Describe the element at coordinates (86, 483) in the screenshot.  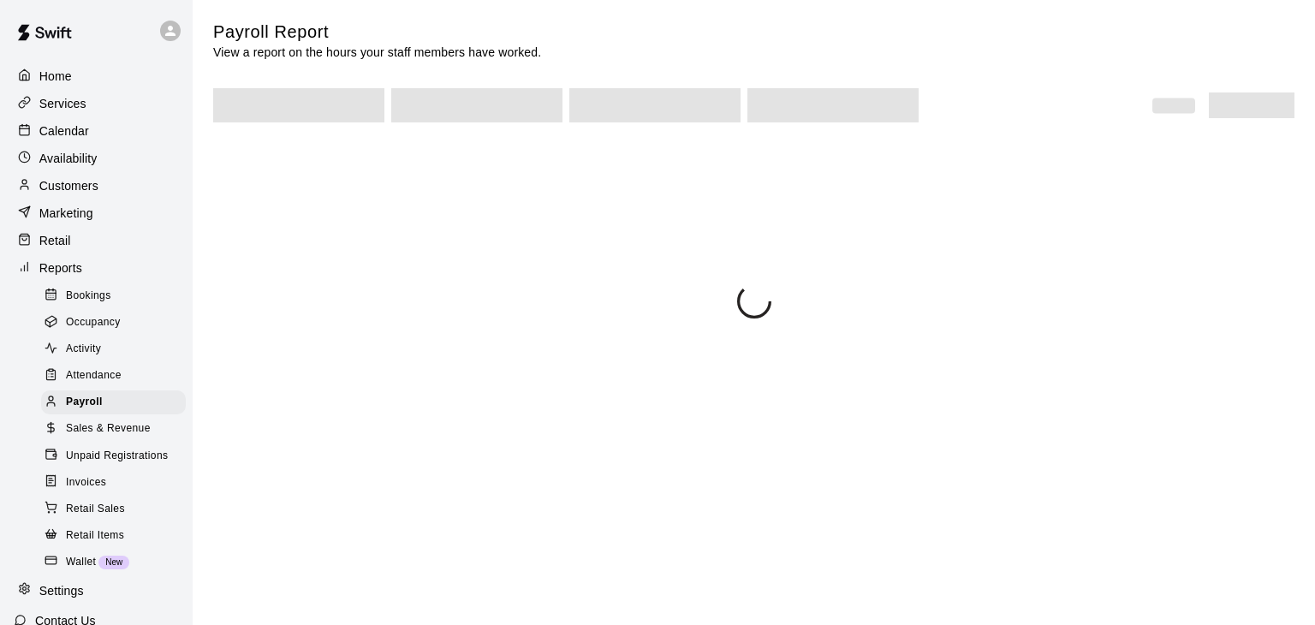
I see `span: Invoices` at that location.